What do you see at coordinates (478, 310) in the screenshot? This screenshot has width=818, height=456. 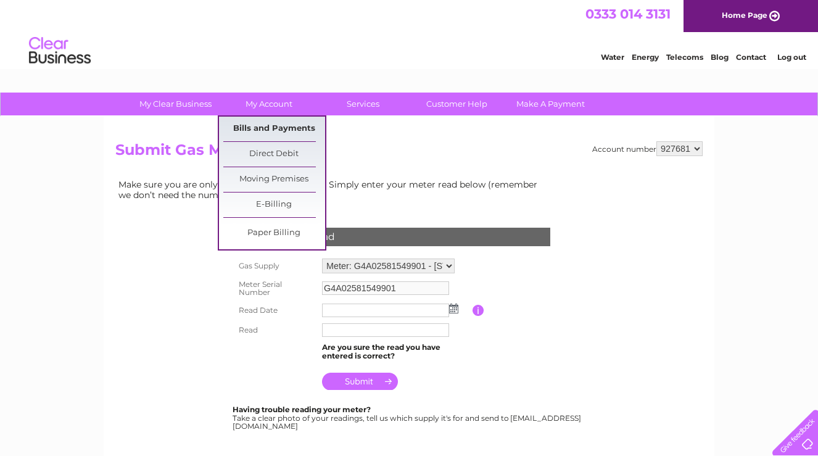 I see `input: Information` at bounding box center [478, 310].